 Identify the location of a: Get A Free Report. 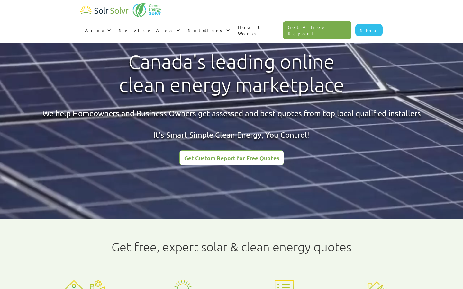
(317, 30).